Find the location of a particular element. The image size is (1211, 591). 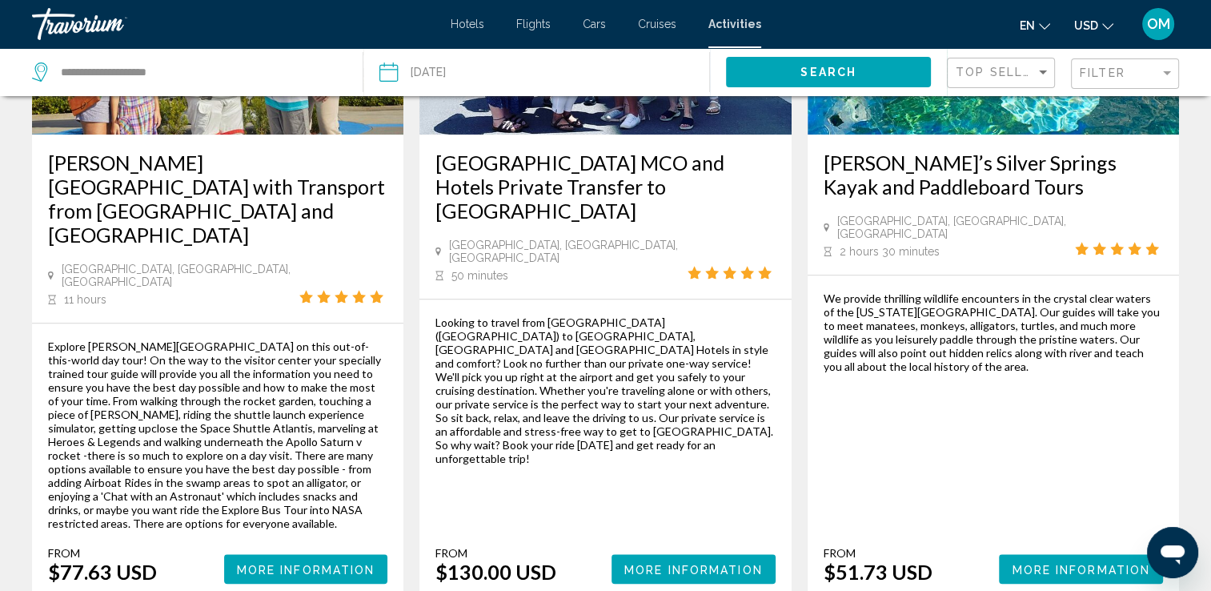

a: Hotels is located at coordinates (467, 24).